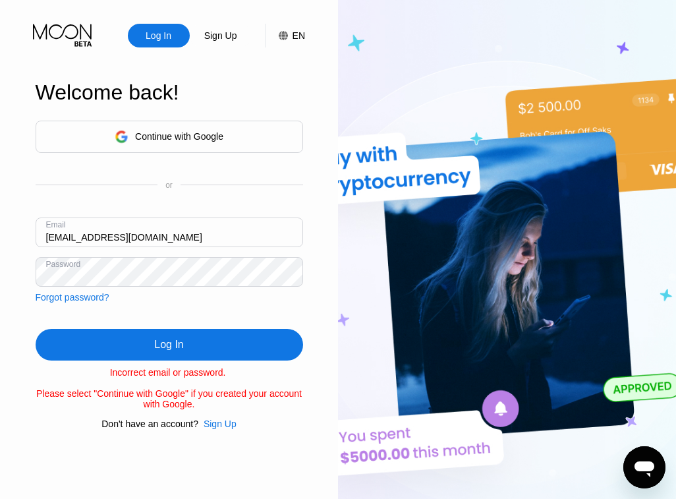  Describe the element at coordinates (63, 264) in the screenshot. I see `div: Password` at that location.